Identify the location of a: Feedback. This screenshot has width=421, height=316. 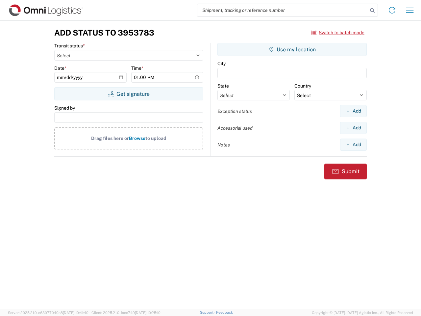
(224, 312).